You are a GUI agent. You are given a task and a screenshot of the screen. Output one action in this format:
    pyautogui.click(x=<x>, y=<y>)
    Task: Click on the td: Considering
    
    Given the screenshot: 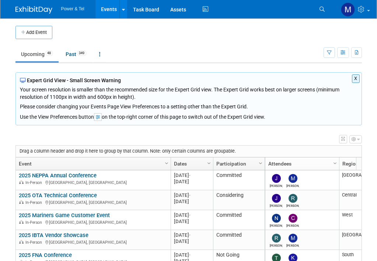 What is the action you would take?
    pyautogui.click(x=239, y=200)
    